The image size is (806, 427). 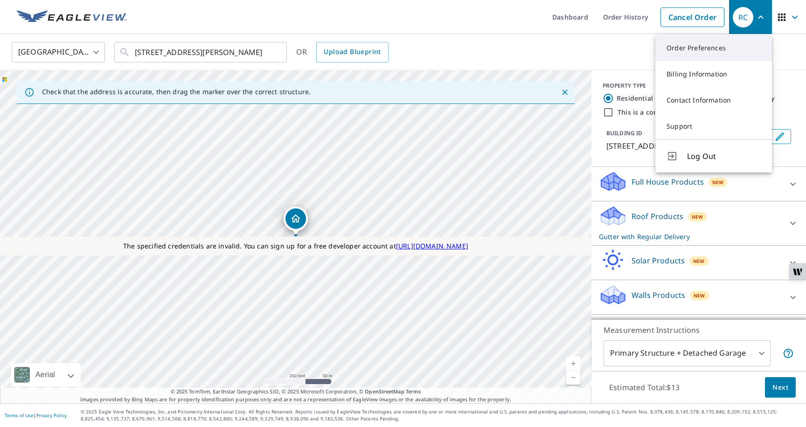 What do you see at coordinates (668, 182) in the screenshot?
I see `p: Full House Products` at bounding box center [668, 182].